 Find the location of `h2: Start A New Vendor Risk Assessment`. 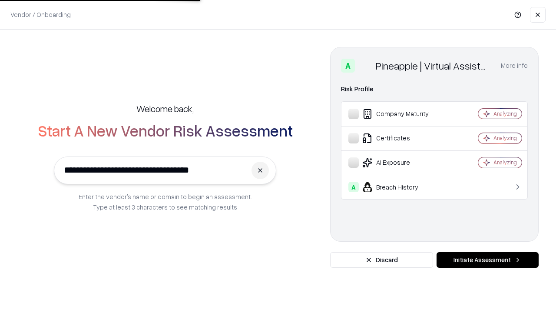

h2: Start A New Vendor Risk Assessment is located at coordinates (165, 130).